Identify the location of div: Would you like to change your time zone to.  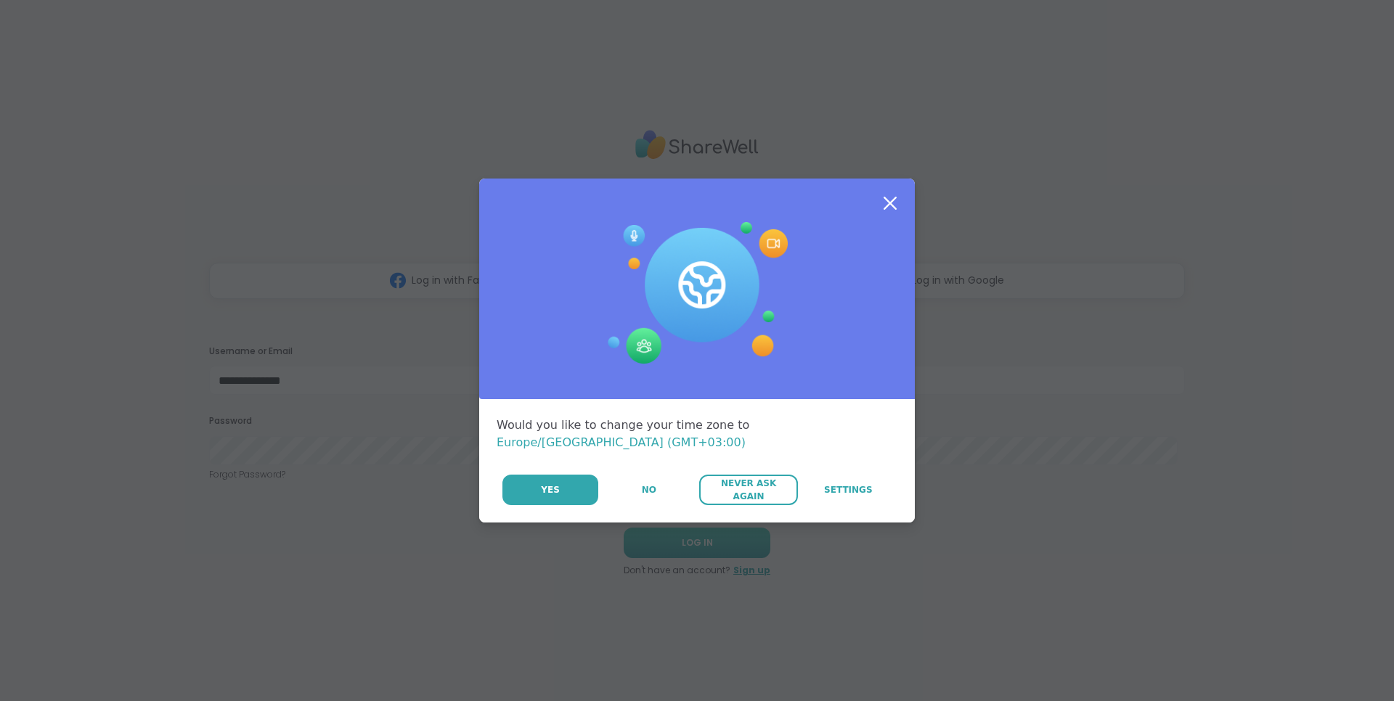
(697, 434).